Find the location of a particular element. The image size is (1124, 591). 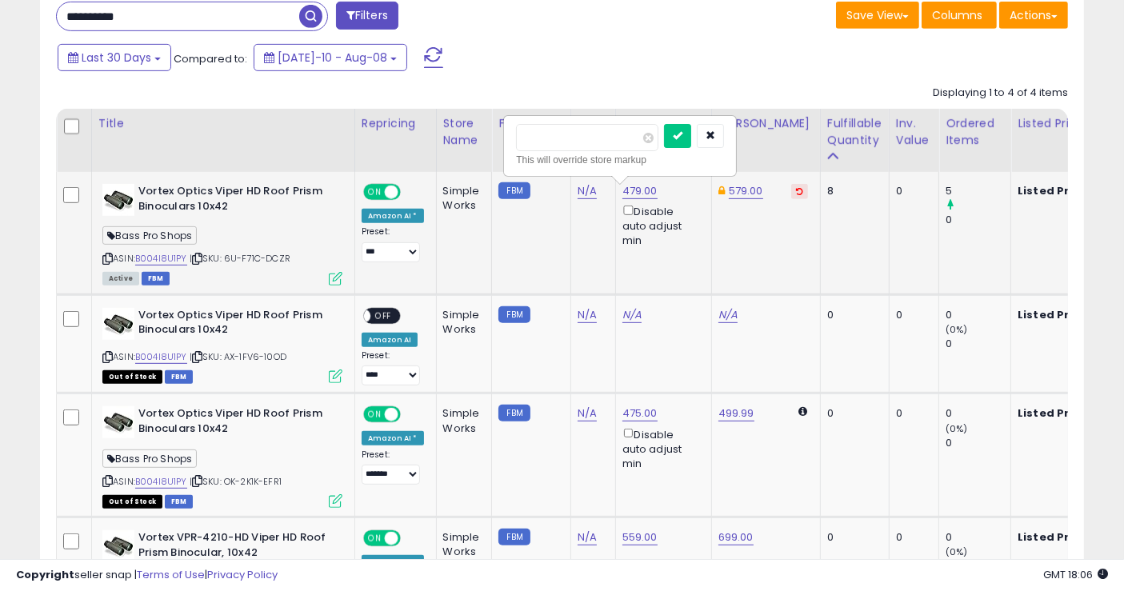

div: Inv. value is located at coordinates (914, 132).